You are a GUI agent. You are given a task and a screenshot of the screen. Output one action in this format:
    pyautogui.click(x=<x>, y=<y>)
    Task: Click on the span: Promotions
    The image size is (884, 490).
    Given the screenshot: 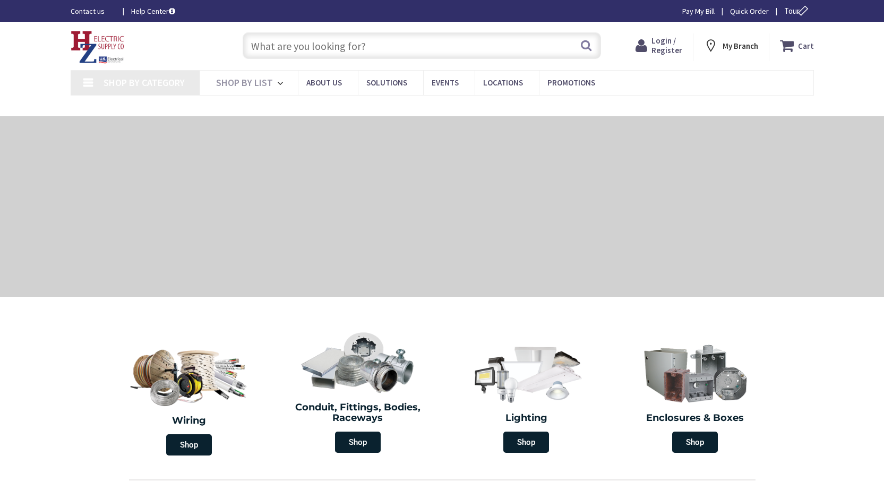 What is the action you would take?
    pyautogui.click(x=571, y=82)
    